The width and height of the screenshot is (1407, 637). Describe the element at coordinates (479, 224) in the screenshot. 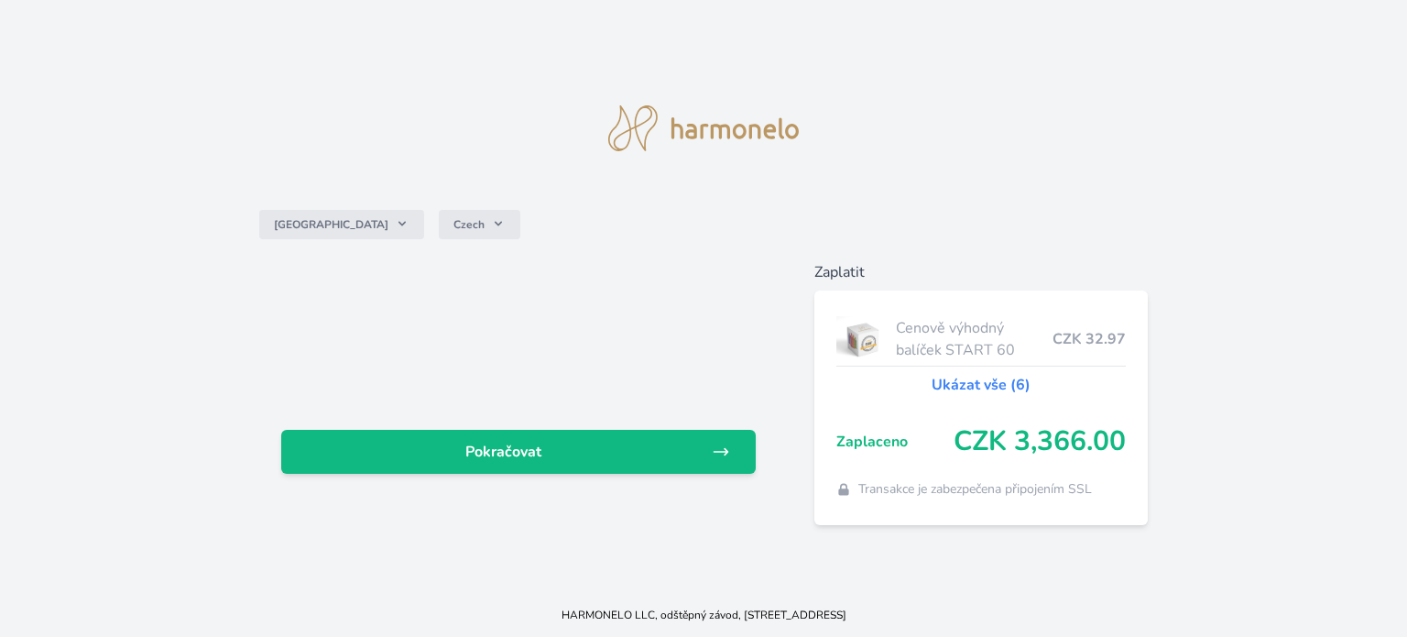

I see `button: Czech` at that location.